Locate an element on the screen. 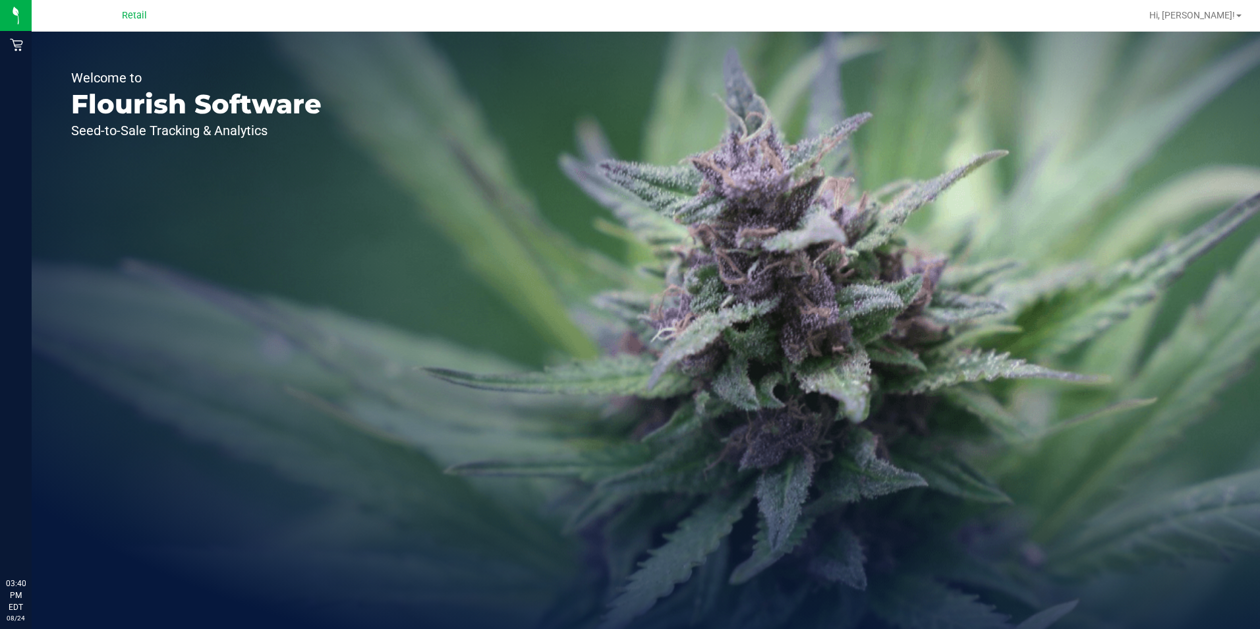 This screenshot has height=629, width=1260. inline-svg: Retail is located at coordinates (16, 45).